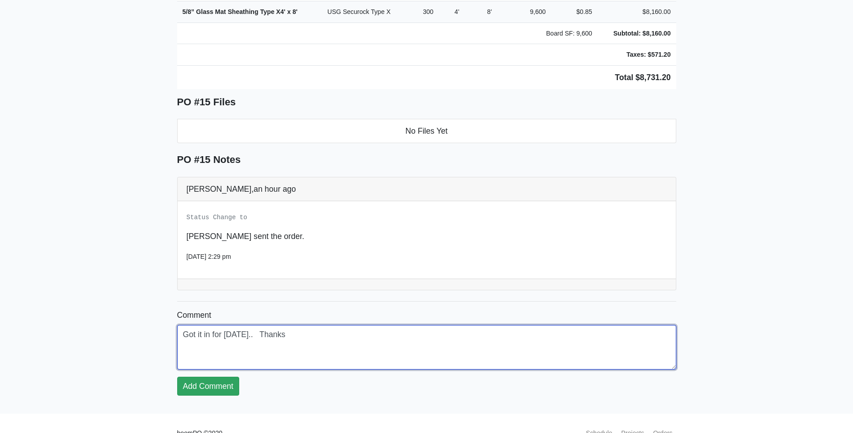 The image size is (853, 433). Describe the element at coordinates (194, 315) in the screenshot. I see `label: Comment` at that location.